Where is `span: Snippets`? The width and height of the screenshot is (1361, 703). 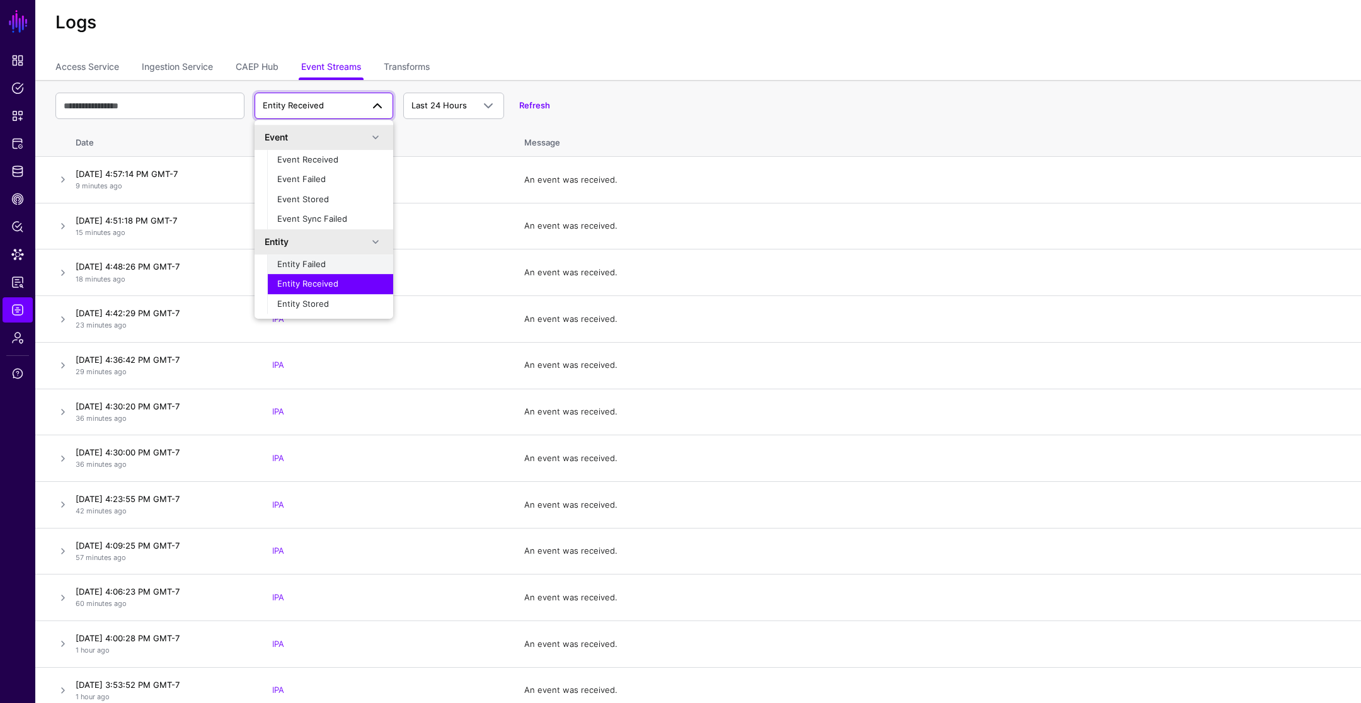
span: Snippets is located at coordinates (18, 116).